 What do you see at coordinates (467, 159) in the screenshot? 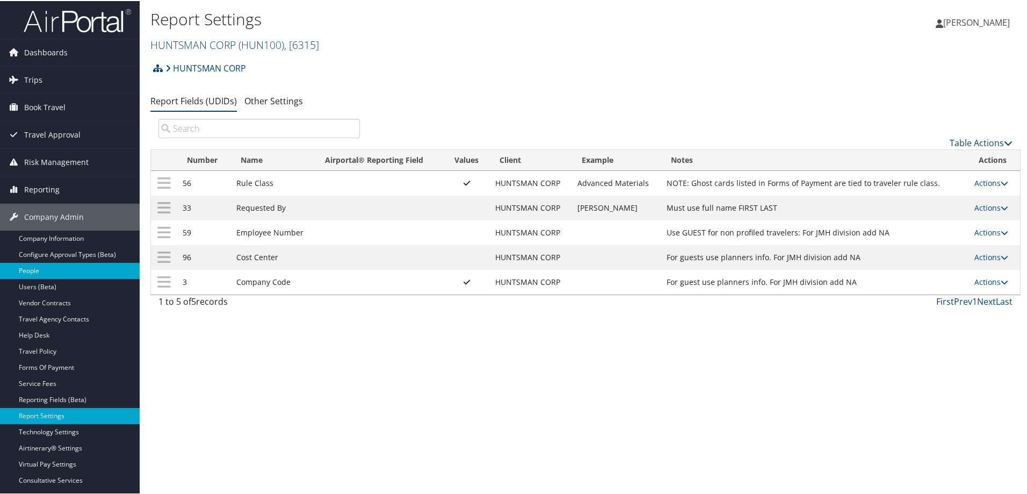
I see `th: Values` at bounding box center [467, 159].